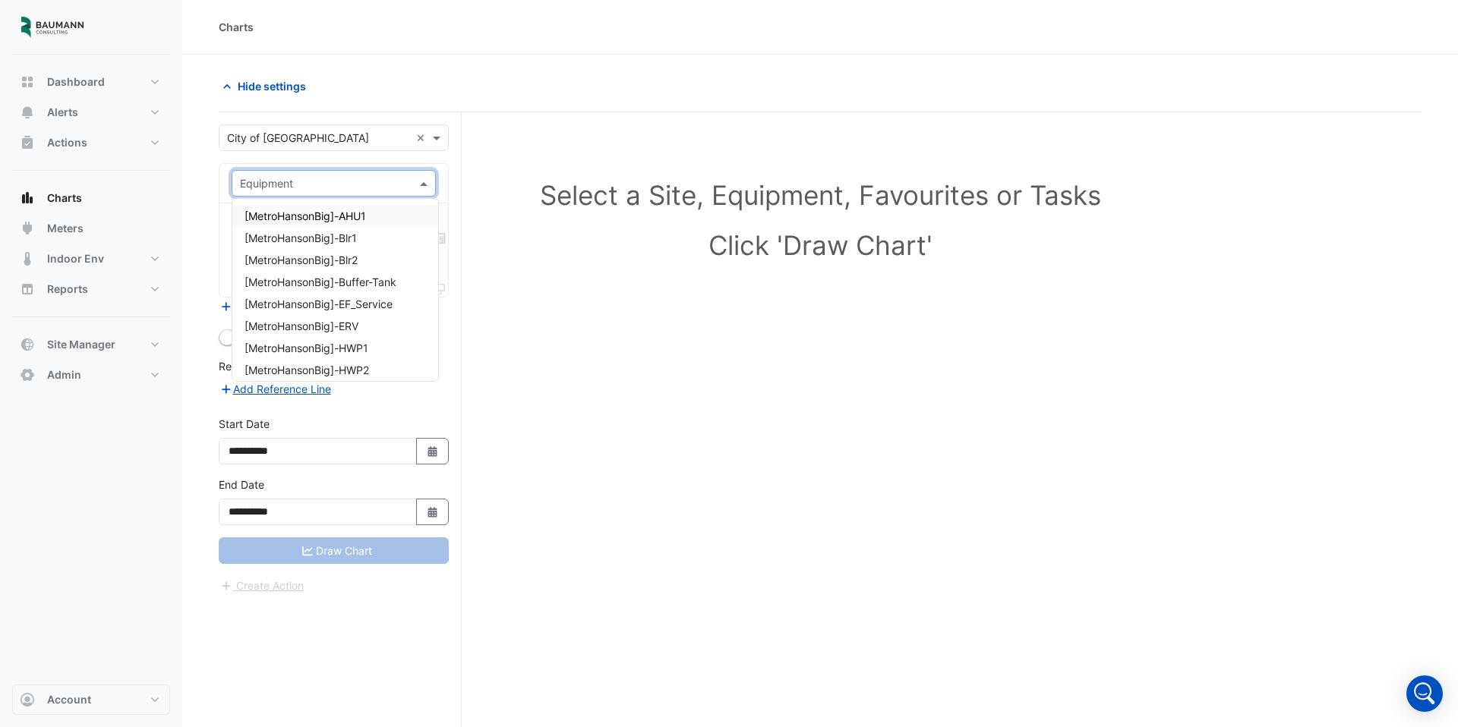  I want to click on h1: Select a Site, Equipment, Favourites or Tasks, so click(820, 195).